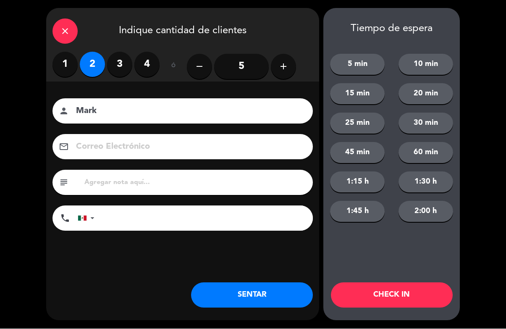  Describe the element at coordinates (357, 123) in the screenshot. I see `button: 25 min` at that location.